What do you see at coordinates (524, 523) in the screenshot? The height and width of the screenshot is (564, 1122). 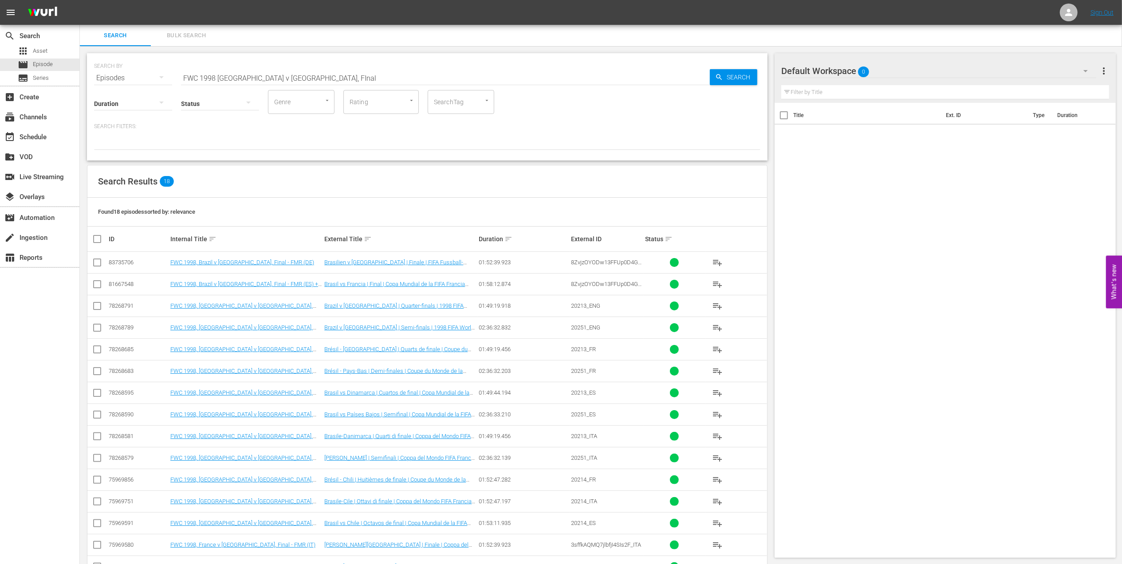 I see `div: 01:53:11.935` at bounding box center [524, 523].